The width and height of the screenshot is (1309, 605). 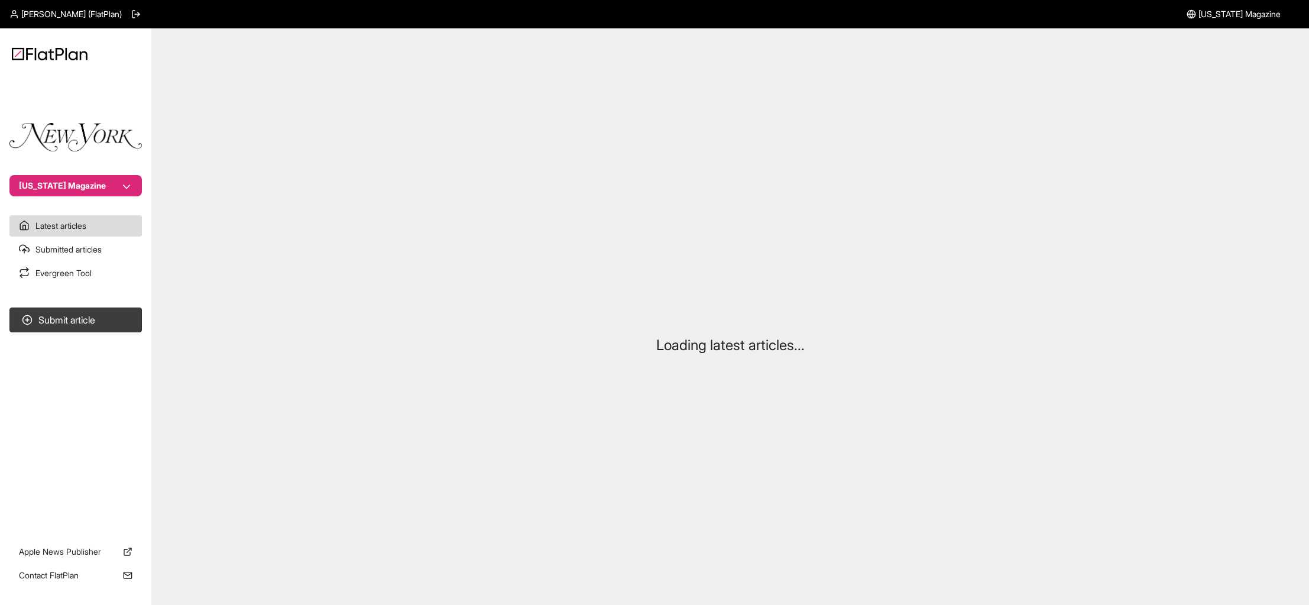 I want to click on img: Logo, so click(x=50, y=54).